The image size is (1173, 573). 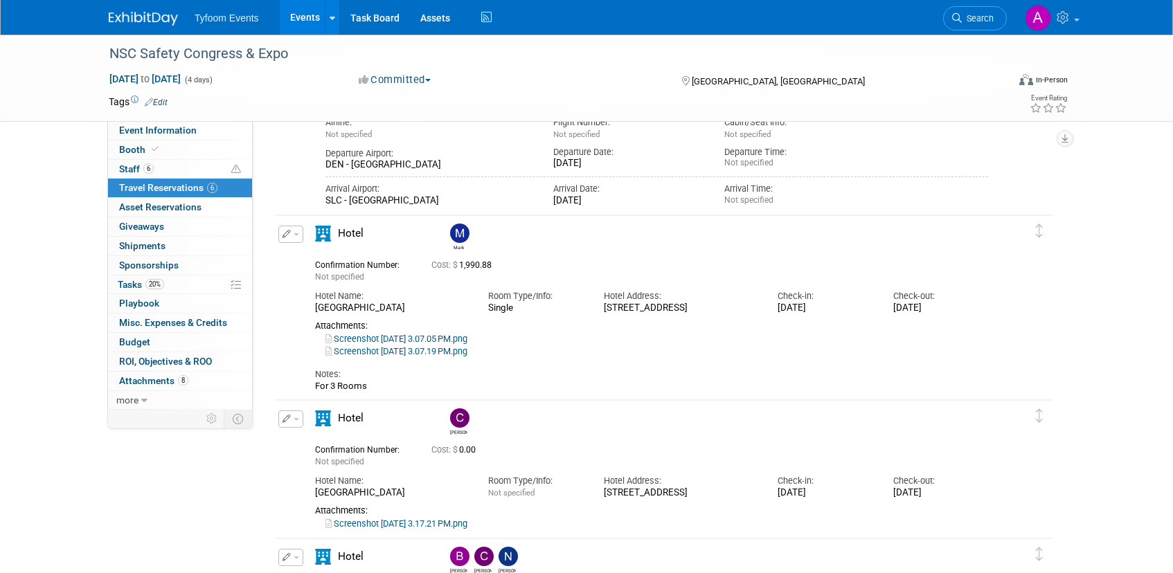 I want to click on div: Check-in:, so click(x=824, y=296).